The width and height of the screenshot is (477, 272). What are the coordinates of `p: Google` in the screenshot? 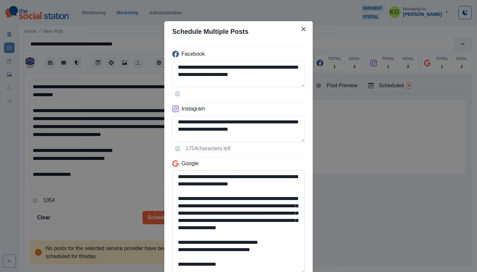 It's located at (190, 163).